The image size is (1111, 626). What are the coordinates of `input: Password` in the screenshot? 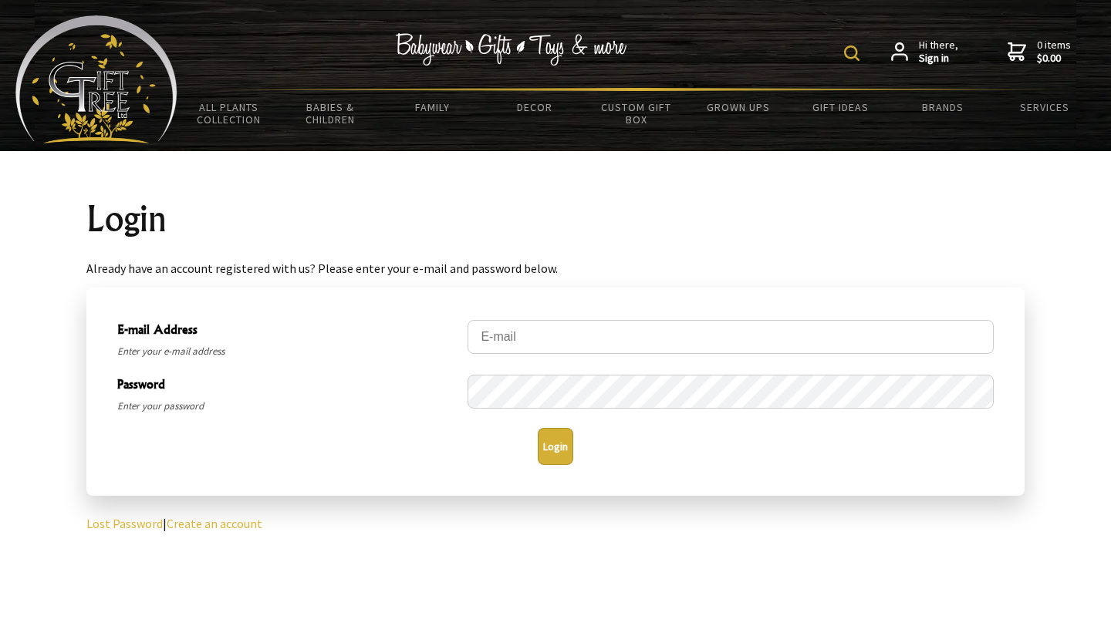 It's located at (730, 392).